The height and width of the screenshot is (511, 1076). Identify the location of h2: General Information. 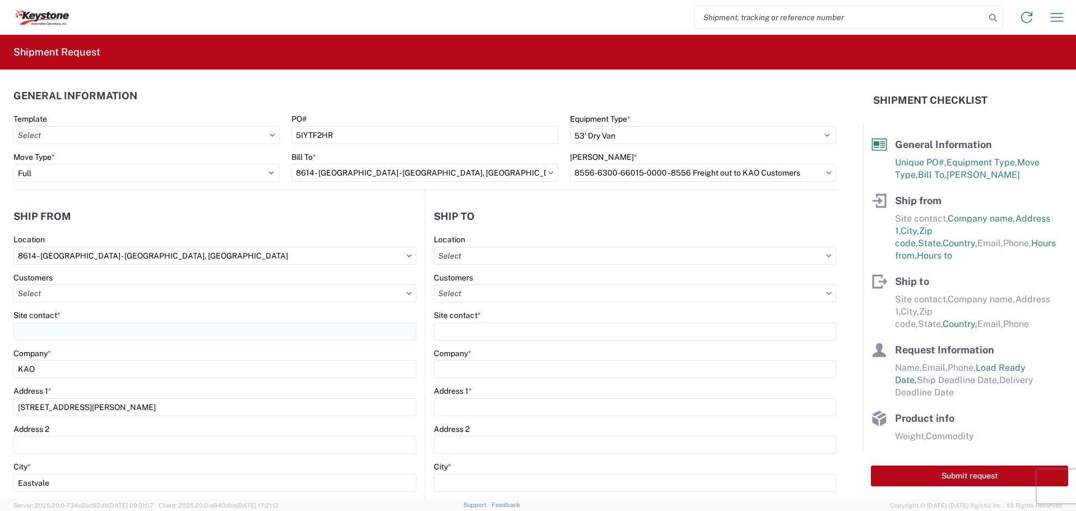
(75, 96).